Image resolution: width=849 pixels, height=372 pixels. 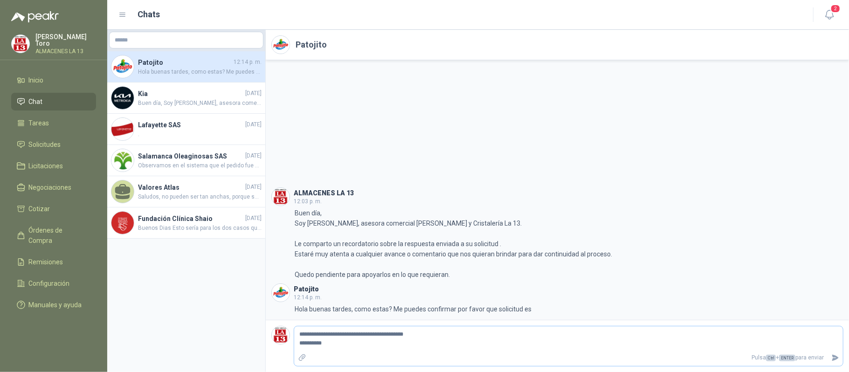 I want to click on p: Hola buenas tardes, como estas? Me puedes confirmar por favor que solicitud es, so click(x=413, y=309).